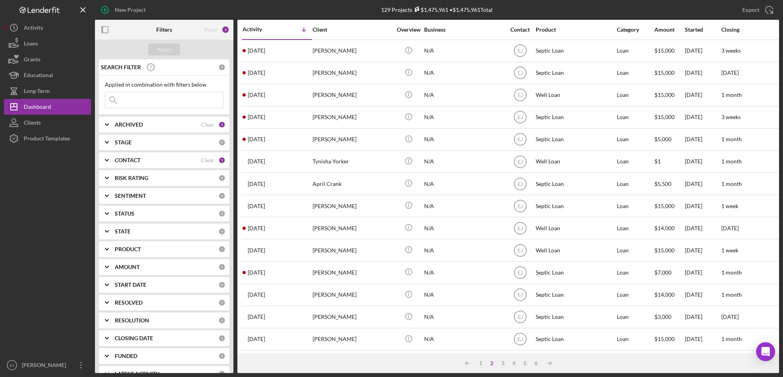 This screenshot has width=783, height=377. I want to click on b: STAGE, so click(123, 142).